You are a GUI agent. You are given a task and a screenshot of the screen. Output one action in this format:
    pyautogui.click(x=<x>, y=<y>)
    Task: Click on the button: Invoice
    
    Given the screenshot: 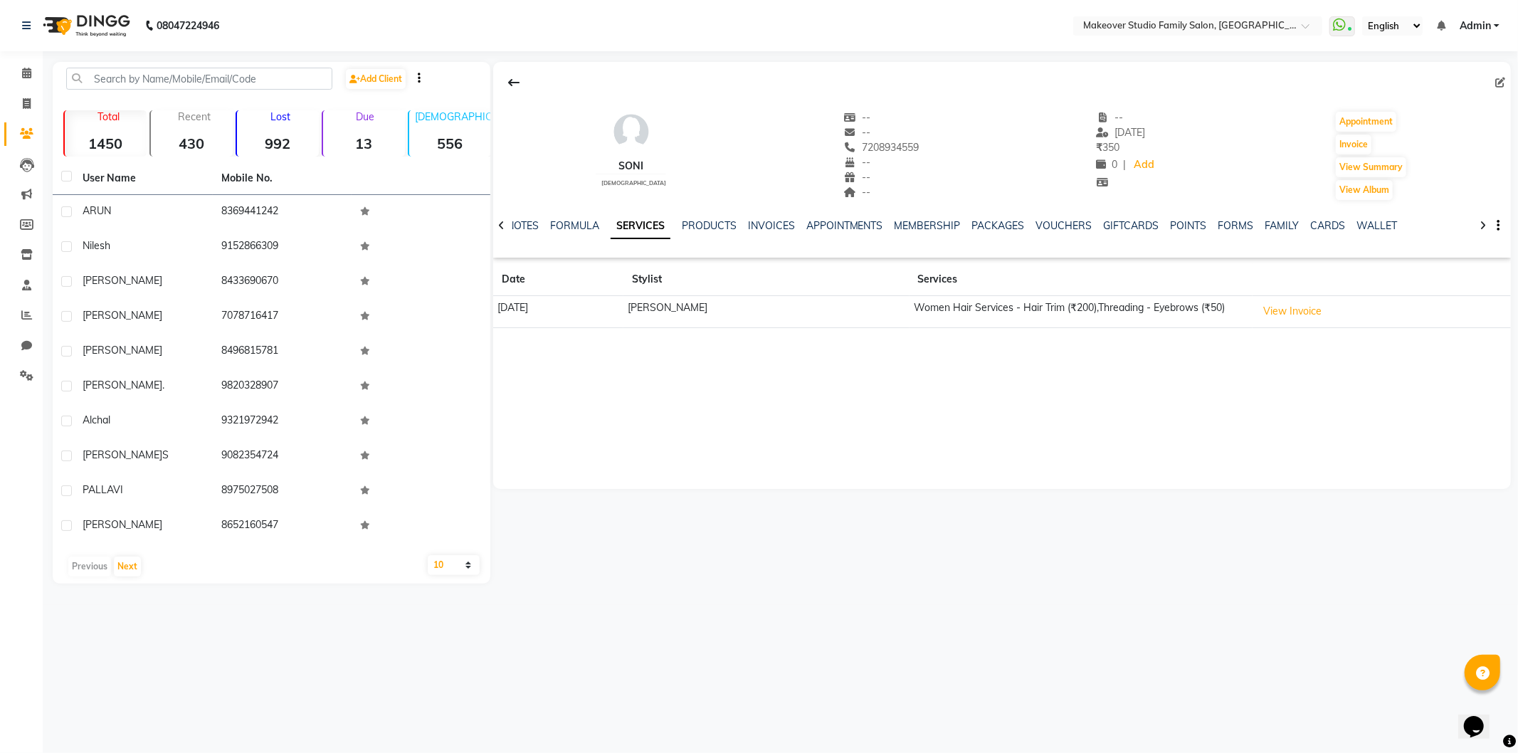 What is the action you would take?
    pyautogui.click(x=1353, y=144)
    